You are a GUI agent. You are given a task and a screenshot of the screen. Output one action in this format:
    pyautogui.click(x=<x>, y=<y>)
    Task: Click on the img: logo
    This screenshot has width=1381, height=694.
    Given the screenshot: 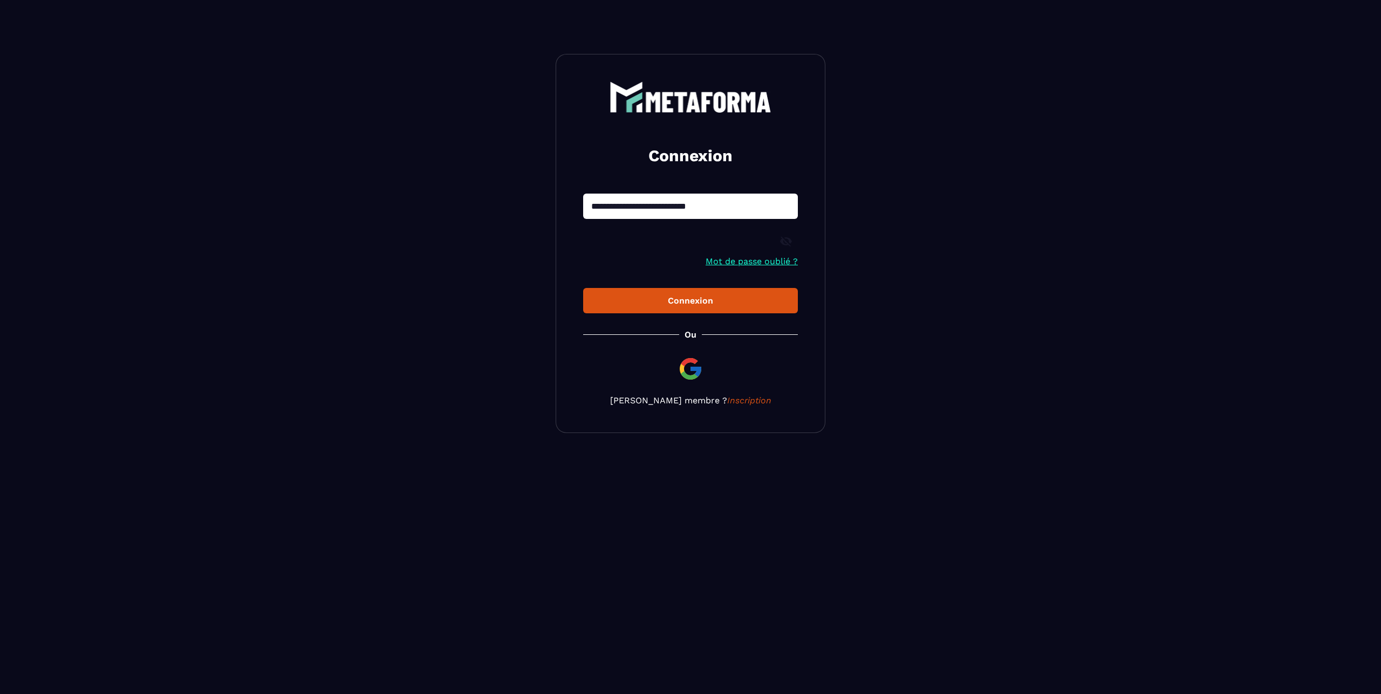 What is the action you would take?
    pyautogui.click(x=691, y=97)
    